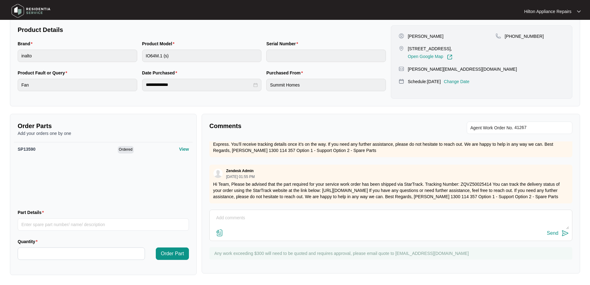 The image size is (590, 285). What do you see at coordinates (402, 36) in the screenshot?
I see `img: user-pin` at bounding box center [402, 36].